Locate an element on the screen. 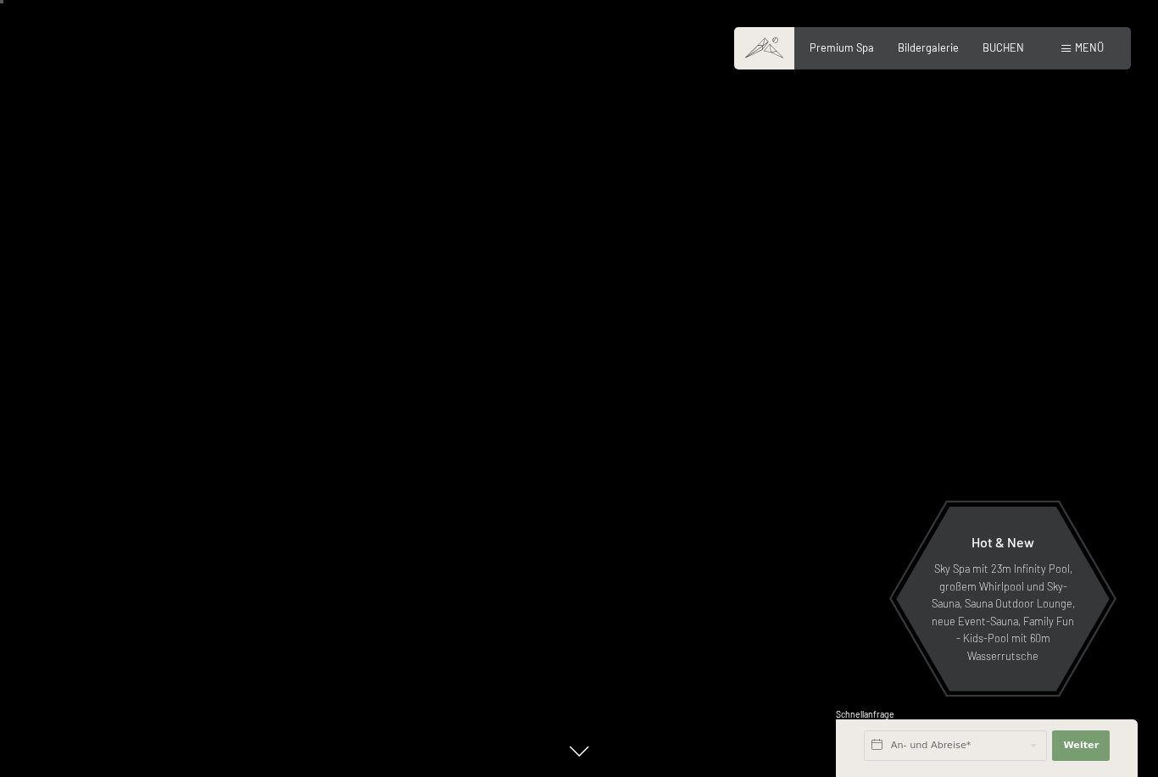 This screenshot has width=1158, height=777. span: BUCHEN is located at coordinates (1003, 47).